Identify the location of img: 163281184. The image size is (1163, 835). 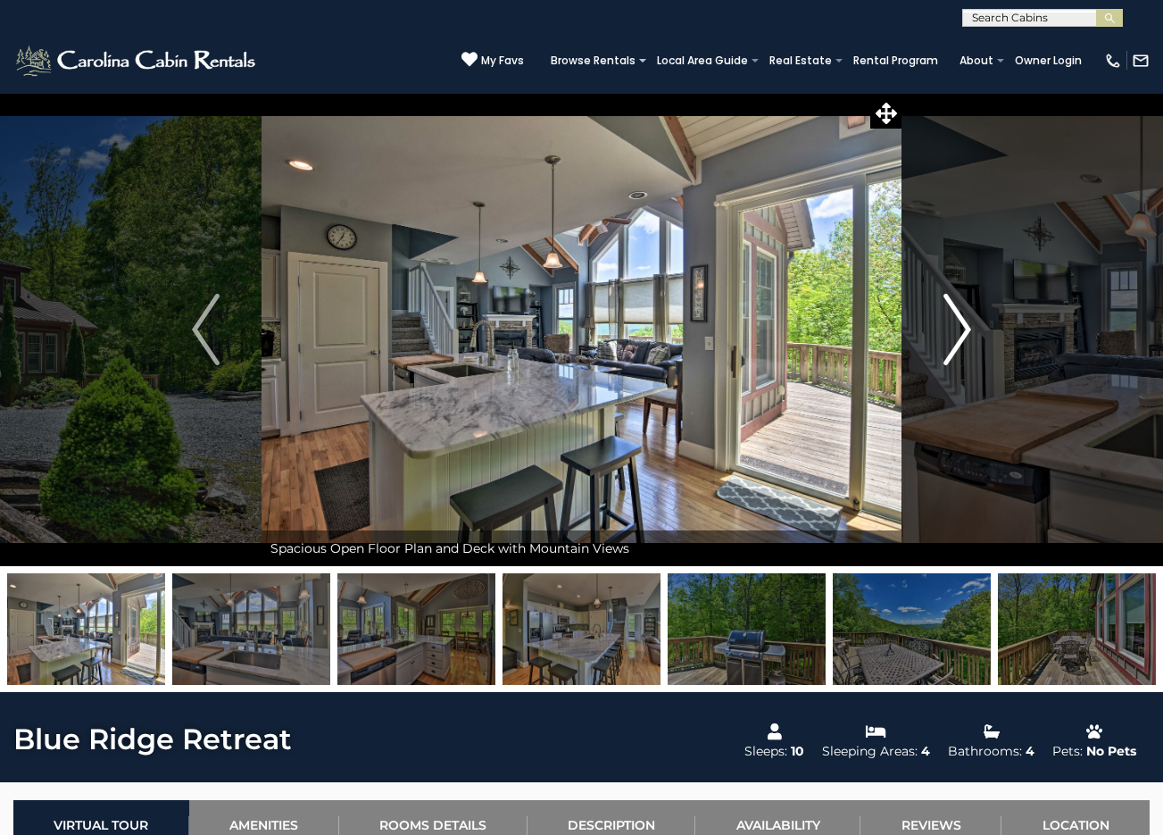
(86, 629).